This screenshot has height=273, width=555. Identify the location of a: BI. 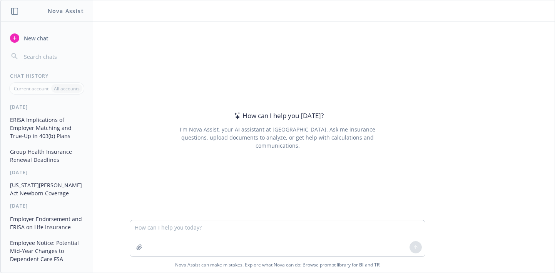
(362, 265).